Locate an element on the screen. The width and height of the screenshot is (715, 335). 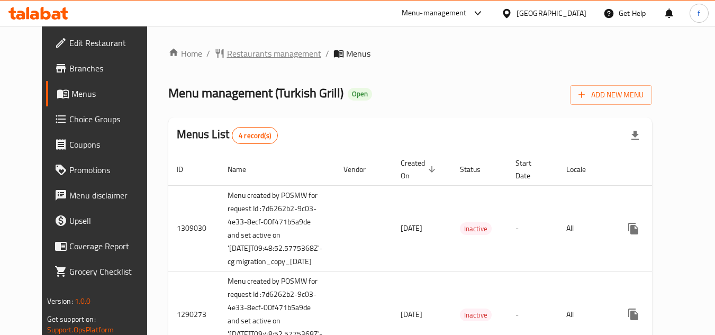
span: Promotions is located at coordinates (111, 170).